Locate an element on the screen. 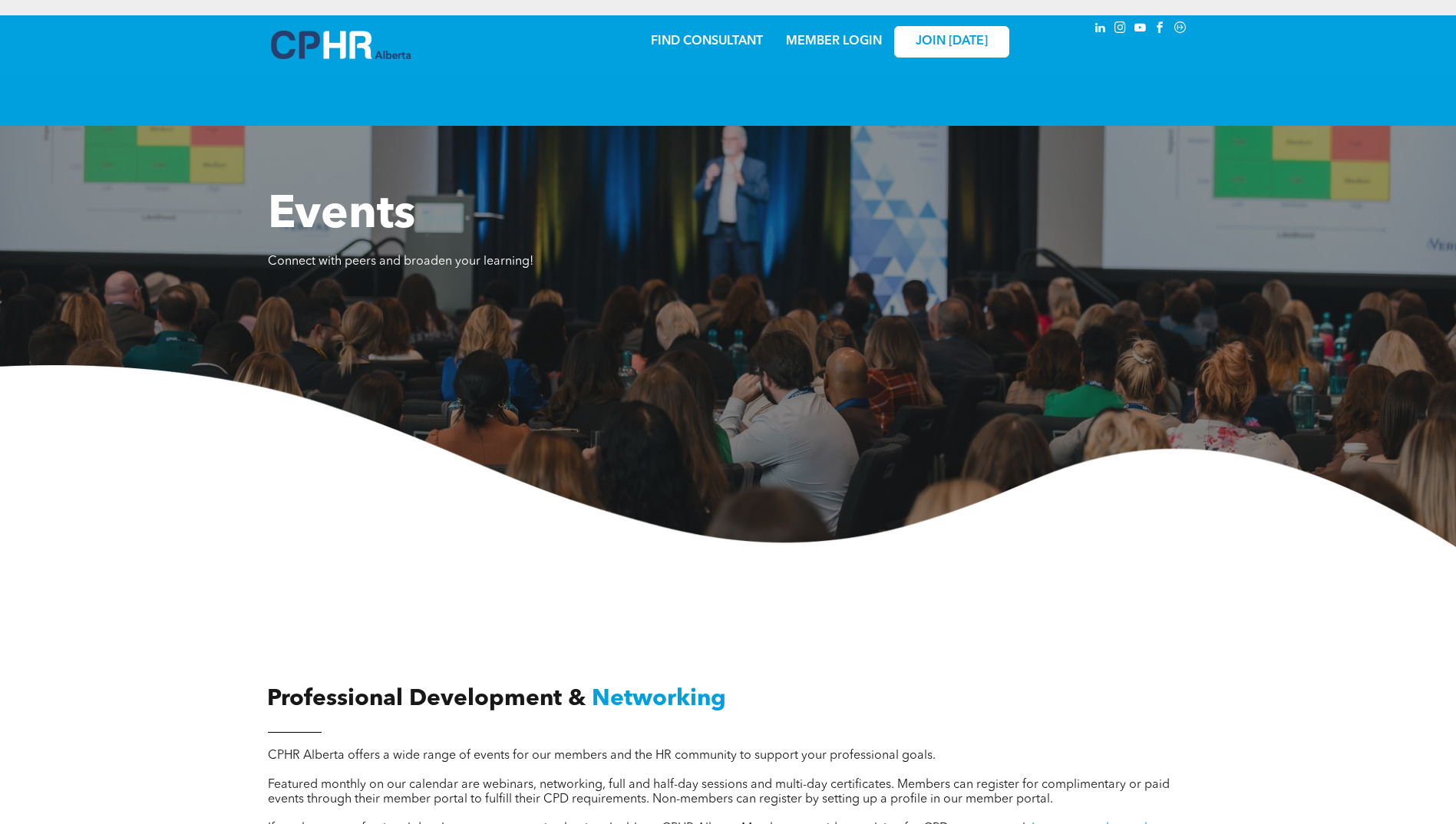  span: CPHR Alberta offers a wide range of events for our members and the HR community to support your p... is located at coordinates (602, 756).